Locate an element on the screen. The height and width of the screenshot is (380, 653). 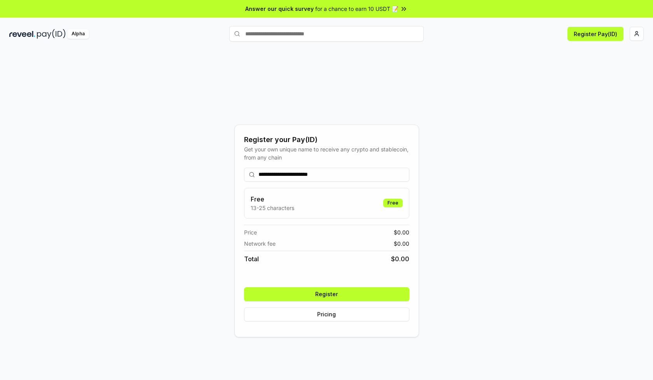
button: Register Pay(ID) is located at coordinates (595, 34).